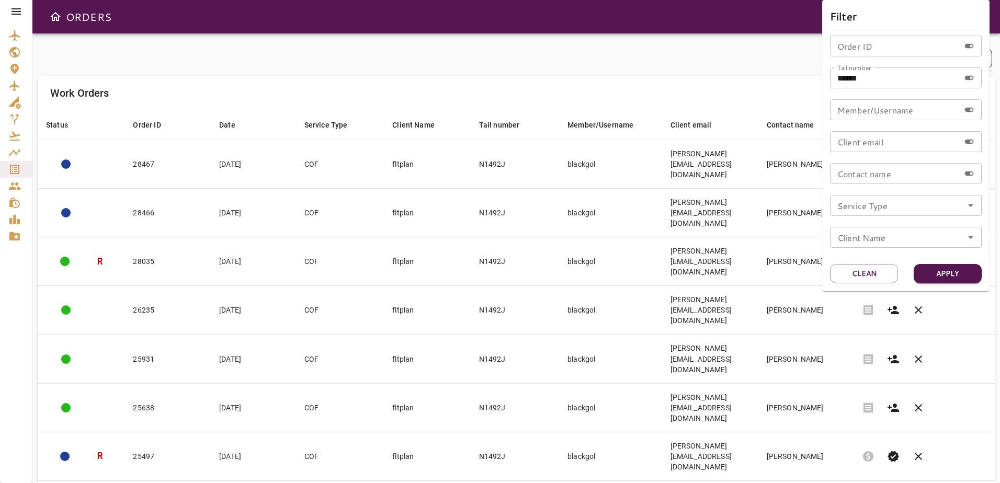 The image size is (1000, 483). What do you see at coordinates (854, 67) in the screenshot?
I see `label: Tail number` at bounding box center [854, 67].